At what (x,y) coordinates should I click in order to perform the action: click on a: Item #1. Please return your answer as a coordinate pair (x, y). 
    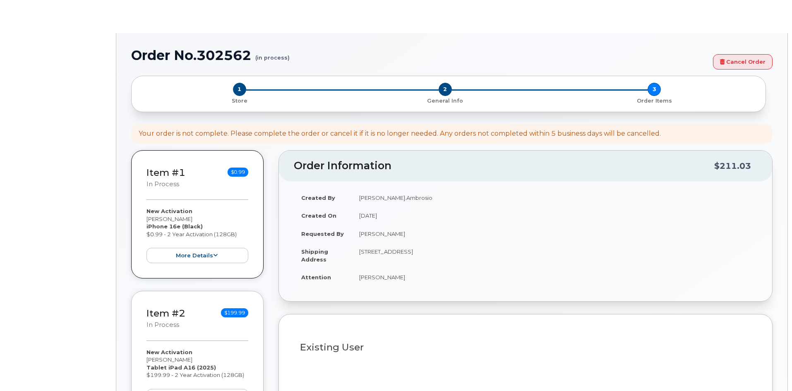
    Looking at the image, I should click on (166, 172).